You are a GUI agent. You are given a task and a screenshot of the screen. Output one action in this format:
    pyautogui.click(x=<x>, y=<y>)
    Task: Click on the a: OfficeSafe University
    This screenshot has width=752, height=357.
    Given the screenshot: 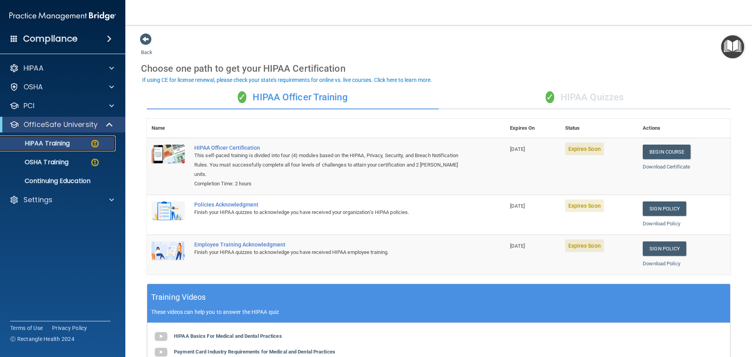 What is the action you would take?
    pyautogui.click(x=61, y=125)
    